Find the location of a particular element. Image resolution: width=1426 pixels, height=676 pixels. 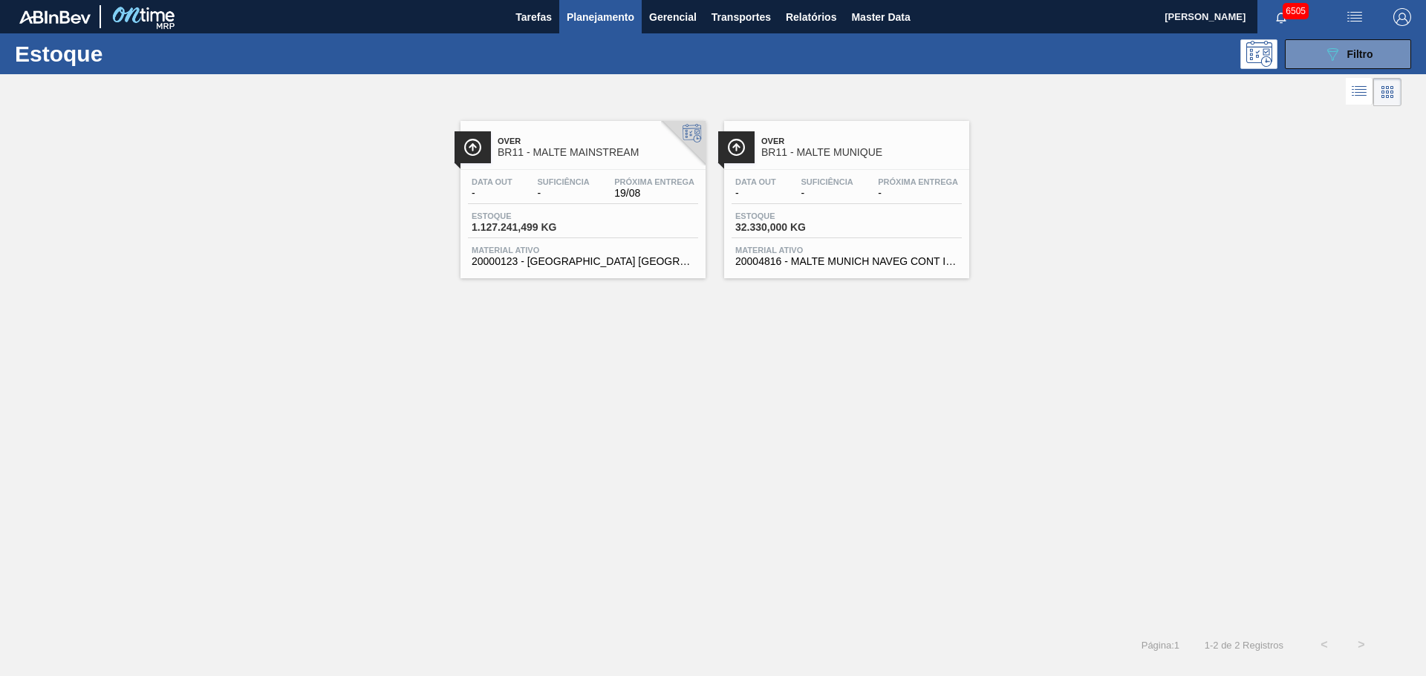

span: Master Data is located at coordinates (880, 17).